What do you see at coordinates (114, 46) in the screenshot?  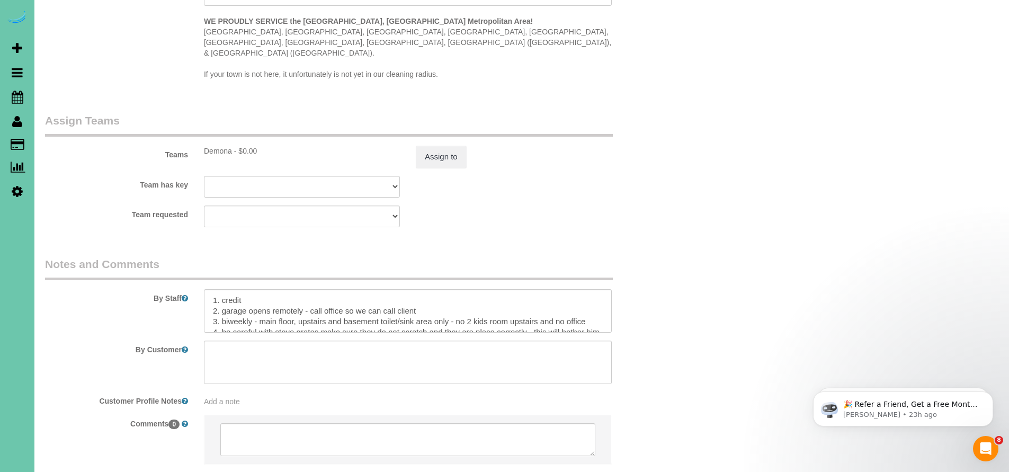 I see `p: Message from Ellie, sent 23h ago` at bounding box center [114, 46].